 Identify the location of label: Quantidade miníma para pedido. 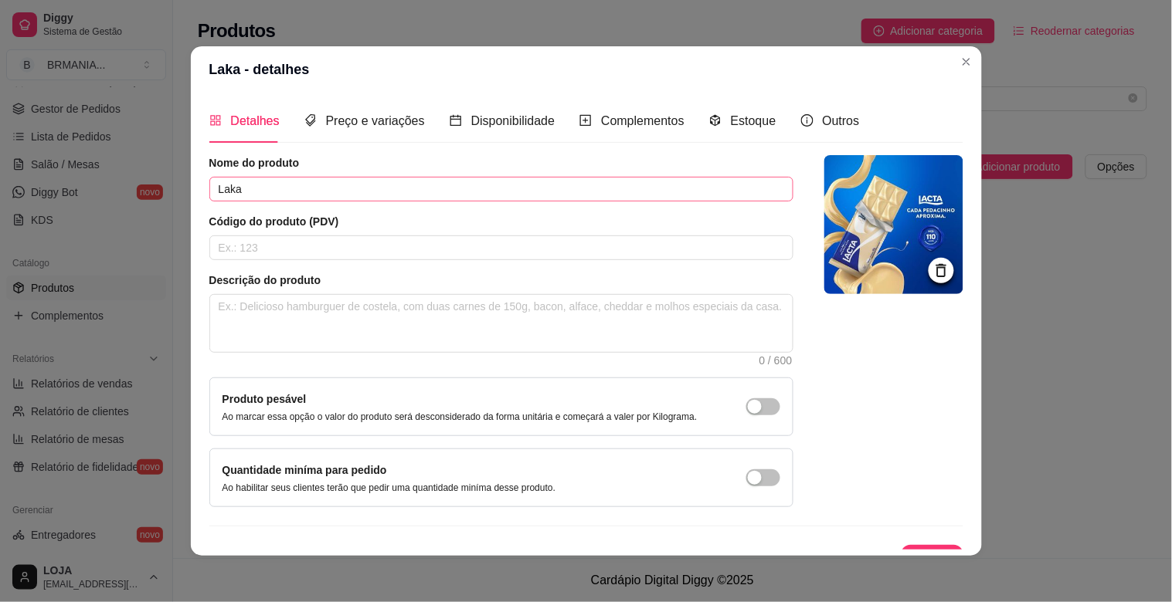
(304, 470).